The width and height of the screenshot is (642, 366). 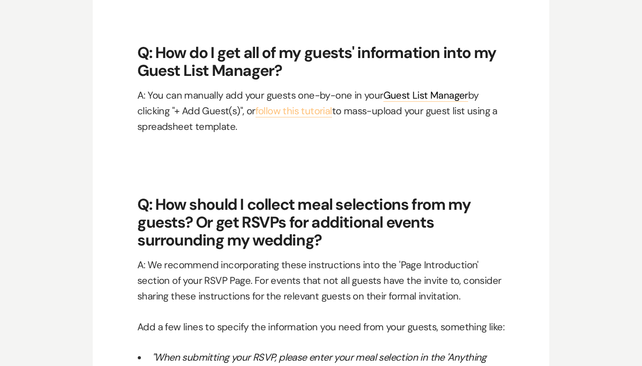 What do you see at coordinates (321, 111) in the screenshot?
I see `p: A: You can manually add your guests one-by-one in your by clicking "+ Add Guest(s)", or to mass-u...` at bounding box center [321, 111].